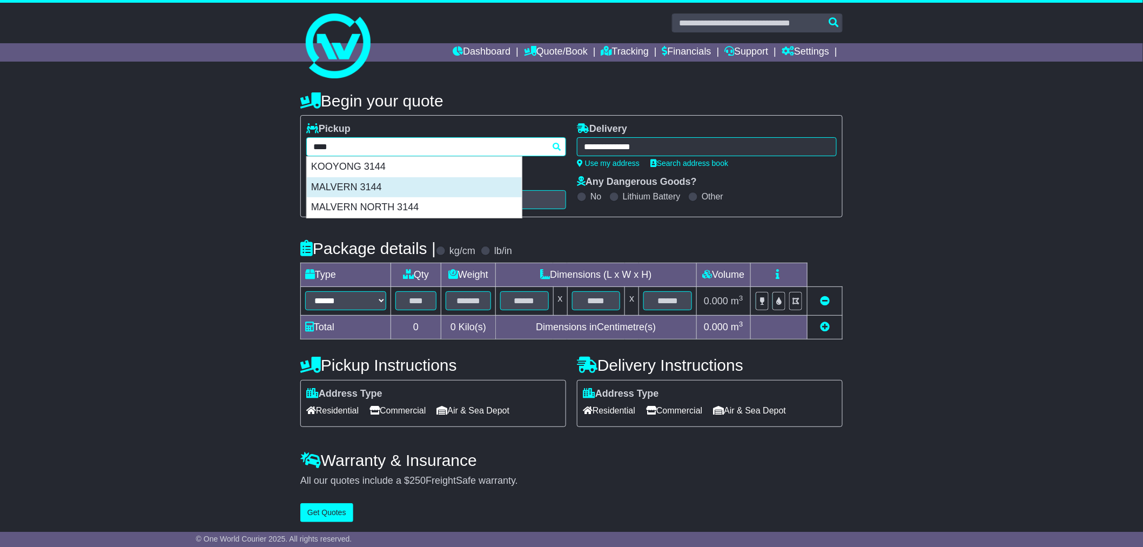 Image resolution: width=1143 pixels, height=547 pixels. I want to click on td: Qty, so click(416, 275).